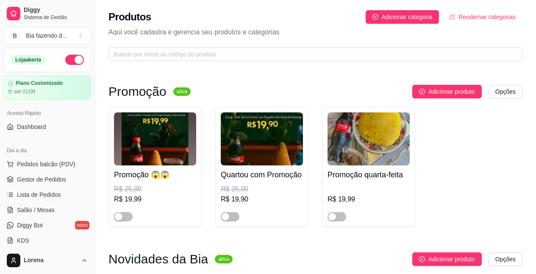  What do you see at coordinates (30, 225) in the screenshot?
I see `span: Diggy Bot` at bounding box center [30, 225].